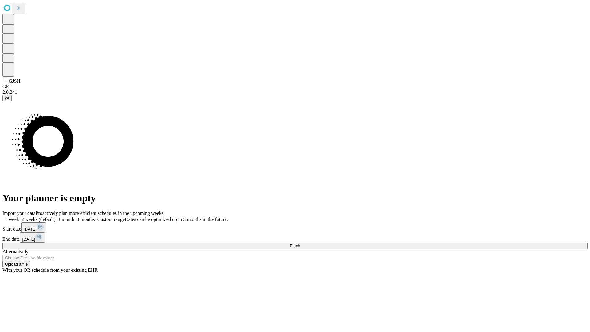 The height and width of the screenshot is (332, 590). What do you see at coordinates (86, 219) in the screenshot?
I see `span: 3 months` at bounding box center [86, 219].